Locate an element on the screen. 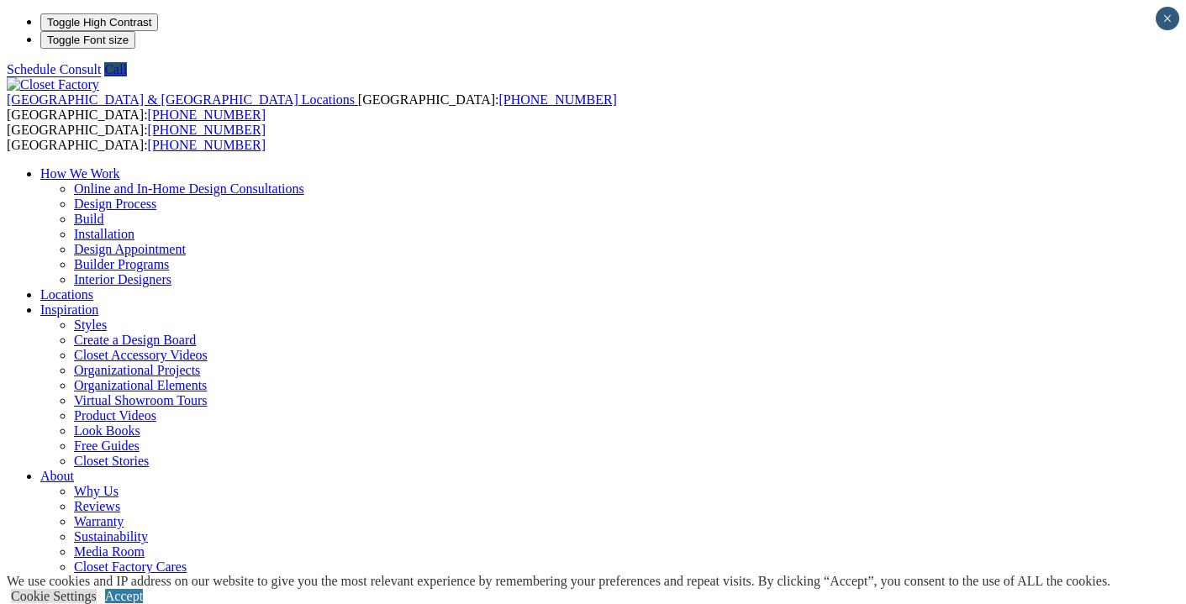  a: Schedule Consult is located at coordinates (54, 69).